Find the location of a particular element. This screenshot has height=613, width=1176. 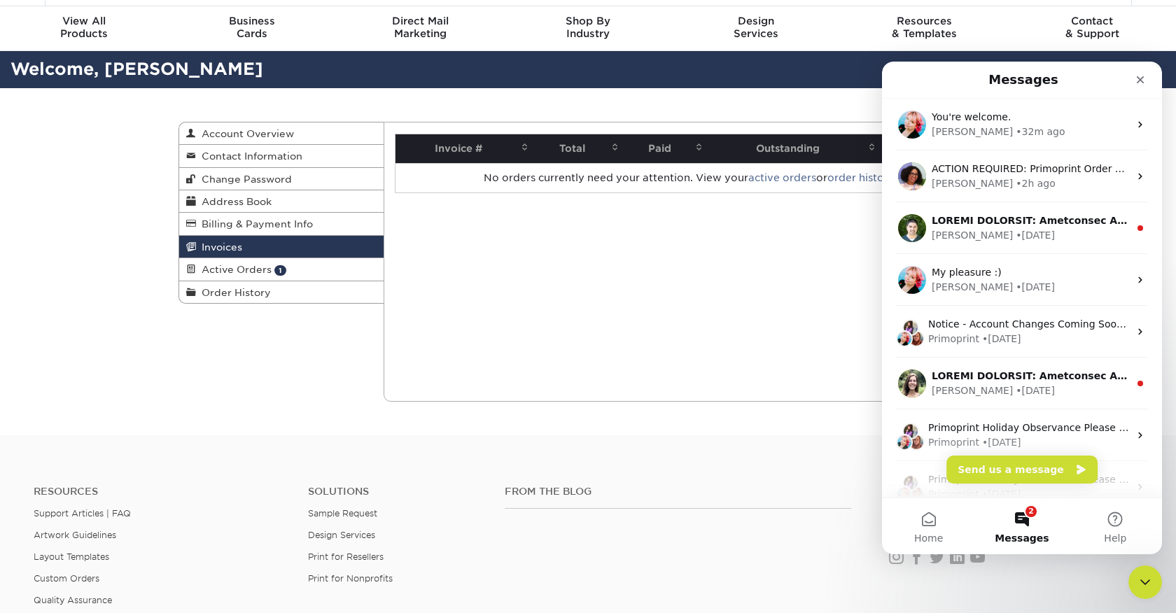

button: Help is located at coordinates (233, 465).